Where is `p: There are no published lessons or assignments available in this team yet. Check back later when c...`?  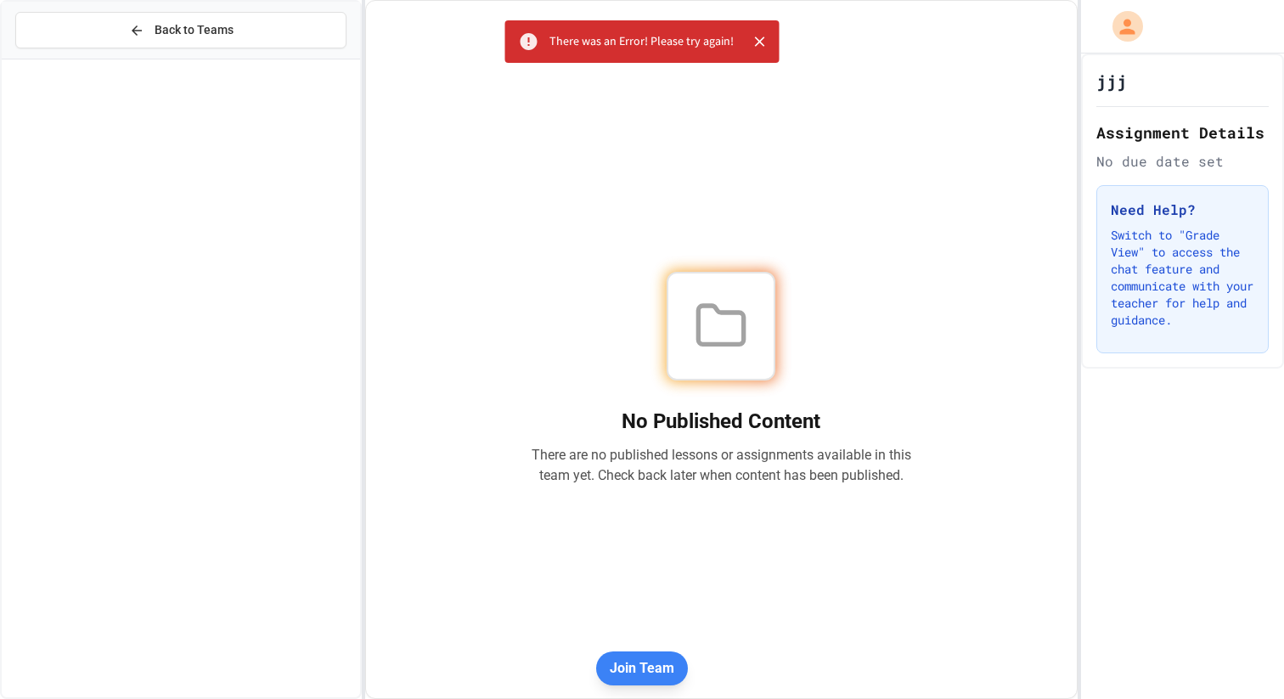 p: There are no published lessons or assignments available in this team yet. Check back later when c... is located at coordinates (721, 465).